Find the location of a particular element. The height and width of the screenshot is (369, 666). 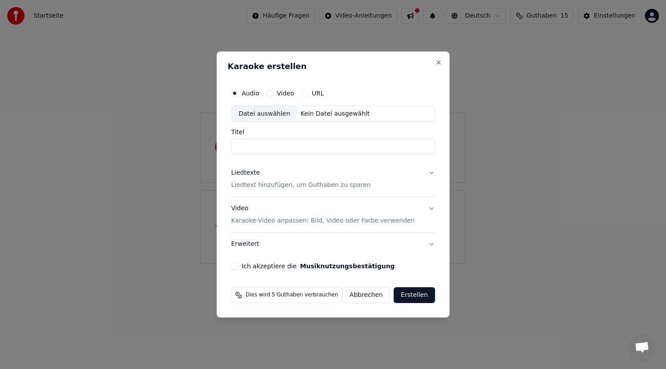

label: Ich akzeptiere die is located at coordinates (318, 266).